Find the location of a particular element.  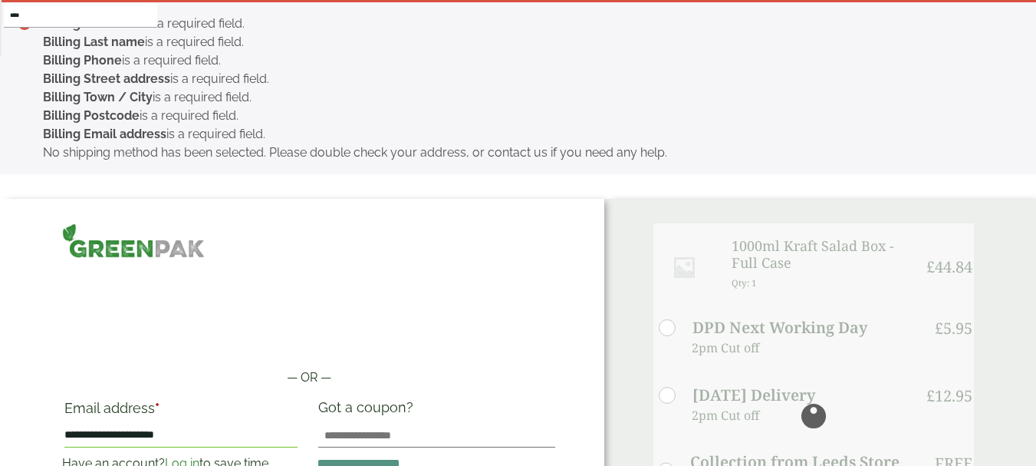

label: Email address is located at coordinates (181, 412).